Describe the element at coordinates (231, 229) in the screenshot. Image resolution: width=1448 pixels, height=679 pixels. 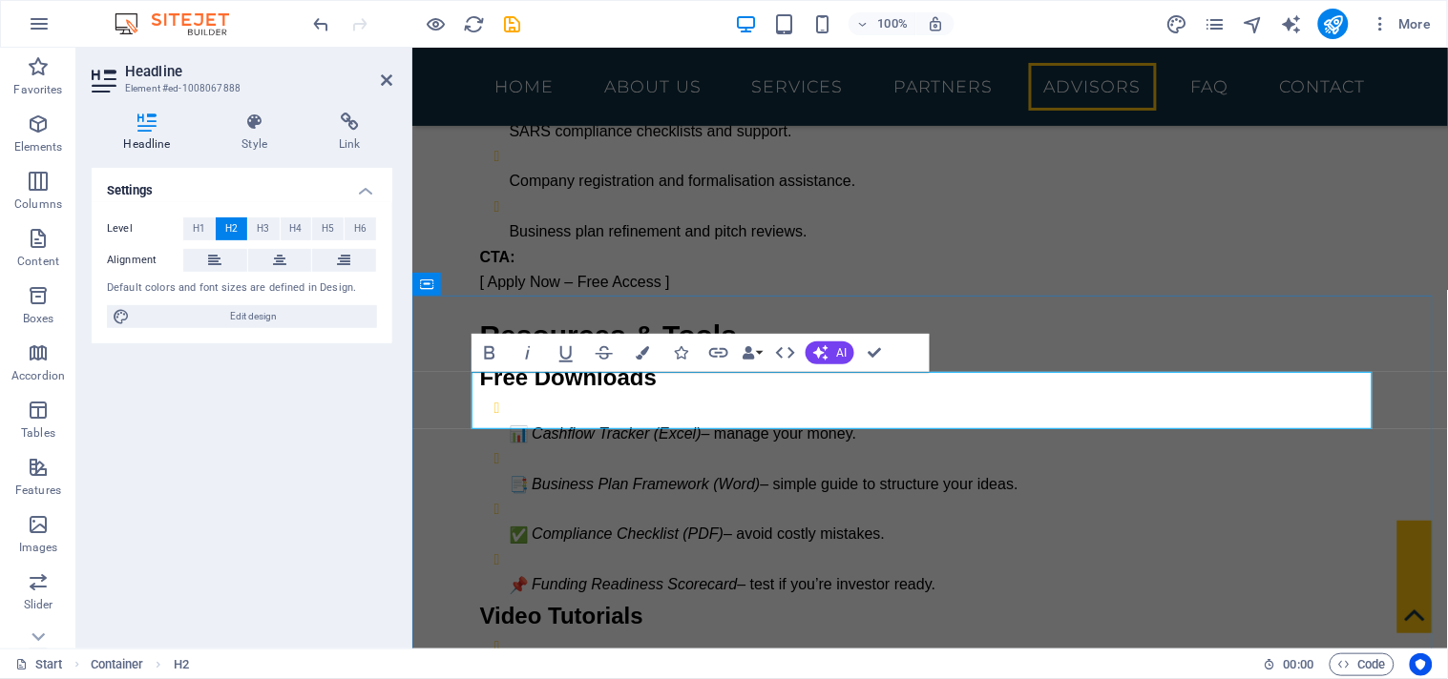
I see `span: H2` at that location.